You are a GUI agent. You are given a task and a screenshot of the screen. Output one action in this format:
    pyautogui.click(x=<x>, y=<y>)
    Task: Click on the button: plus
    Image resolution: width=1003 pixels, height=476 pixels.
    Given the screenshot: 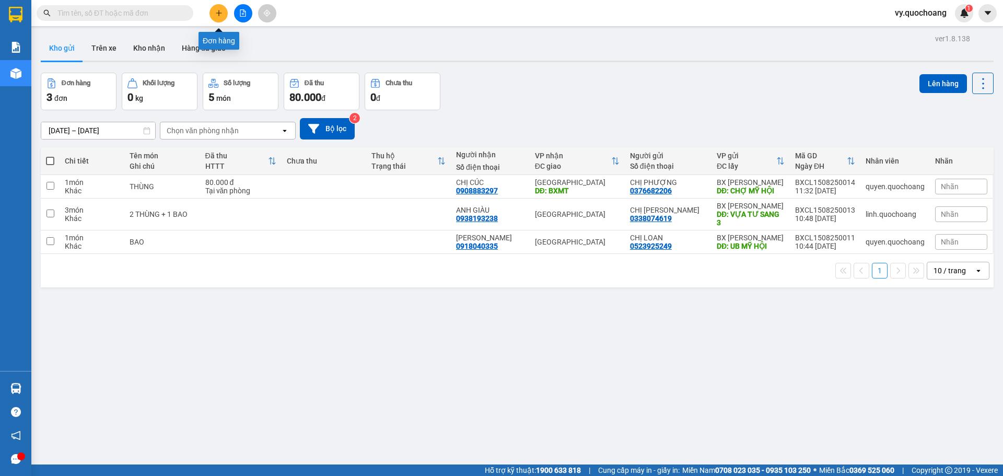 What is the action you would take?
    pyautogui.click(x=218, y=13)
    